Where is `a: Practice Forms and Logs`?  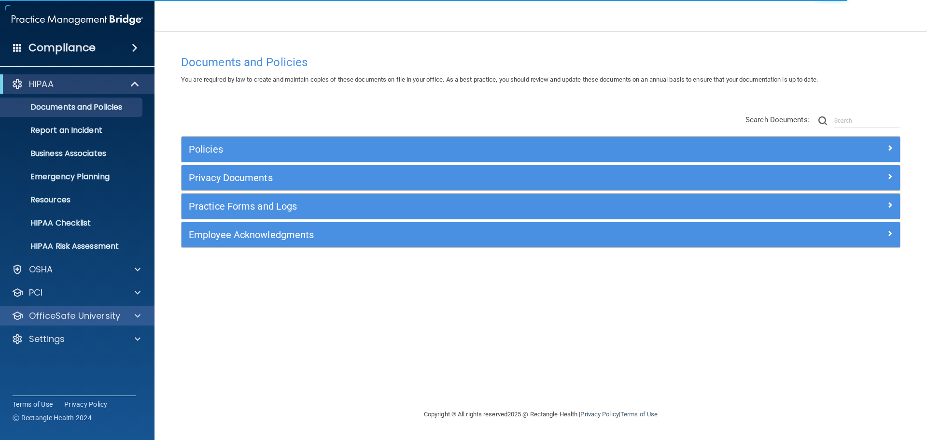
a: Practice Forms and Logs is located at coordinates (541, 206).